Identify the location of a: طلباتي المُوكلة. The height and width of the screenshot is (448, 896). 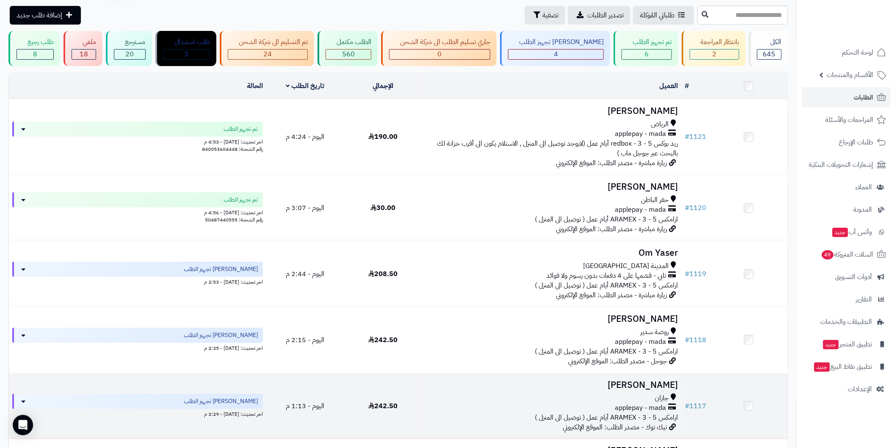
(663, 15).